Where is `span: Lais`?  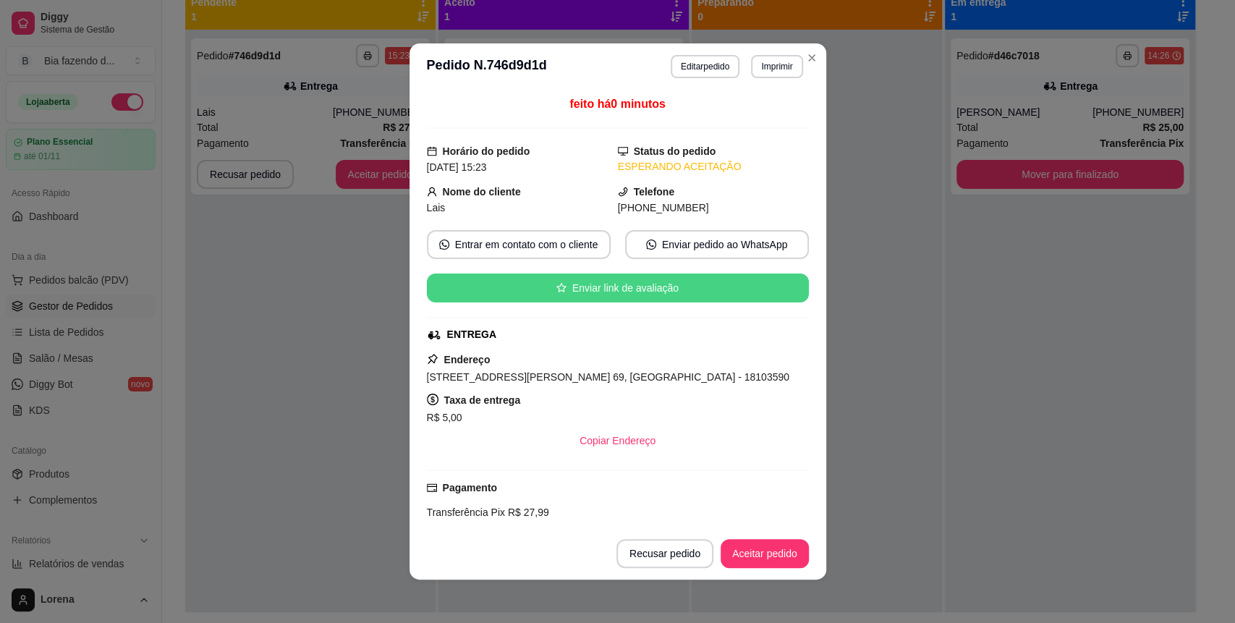 span: Lais is located at coordinates (436, 208).